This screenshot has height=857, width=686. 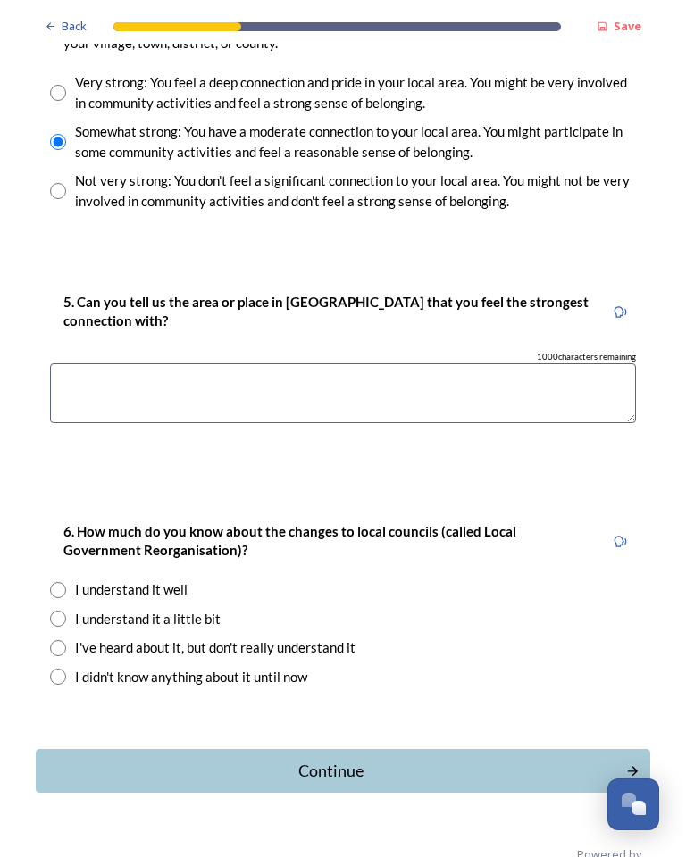 I want to click on div: Continue, so click(x=330, y=770).